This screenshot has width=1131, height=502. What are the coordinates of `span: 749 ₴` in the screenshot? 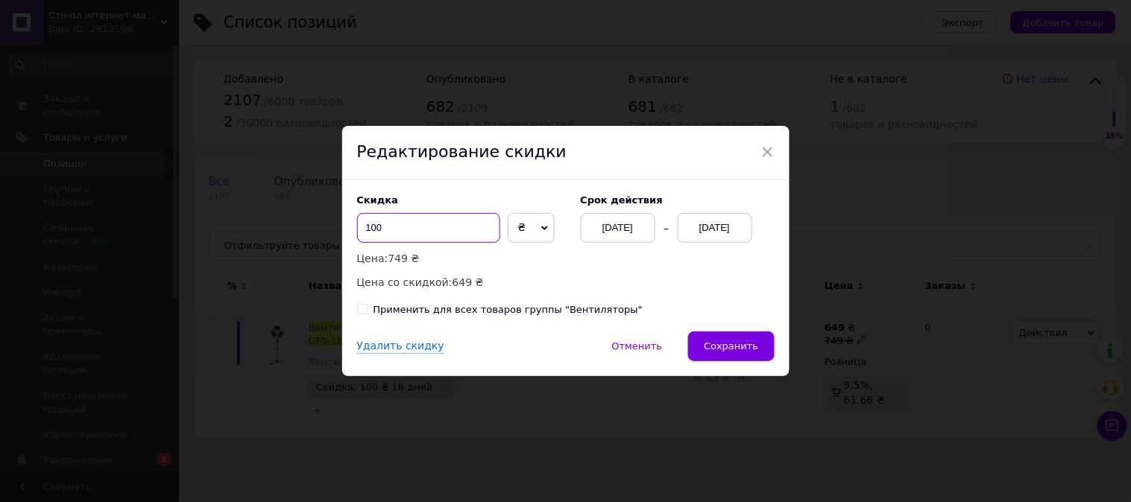 It's located at (403, 259).